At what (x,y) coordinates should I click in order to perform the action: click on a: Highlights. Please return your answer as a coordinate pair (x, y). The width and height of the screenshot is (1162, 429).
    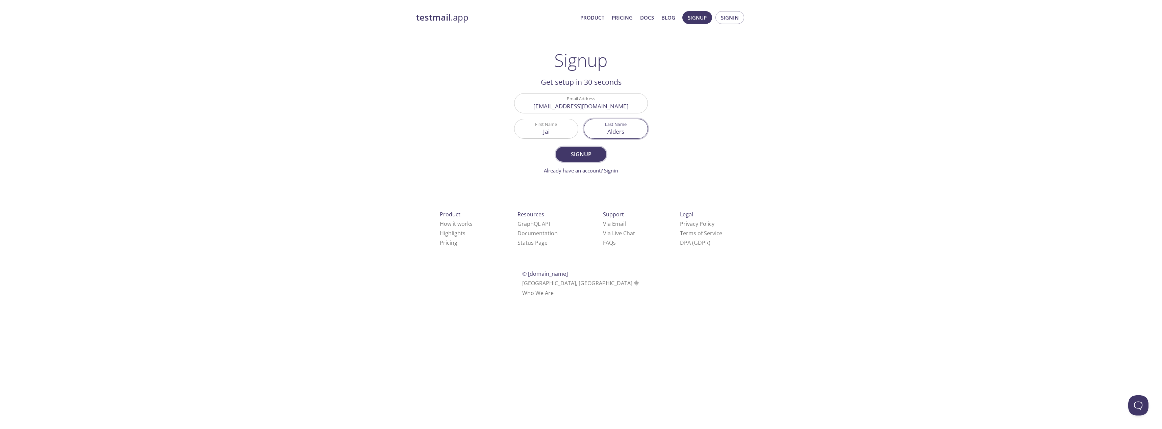
    Looking at the image, I should click on (453, 233).